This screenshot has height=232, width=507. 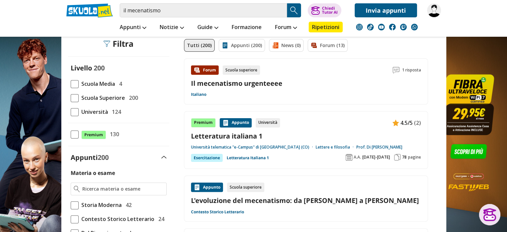 I want to click on img: Forum filtro contenuto, so click(x=314, y=45).